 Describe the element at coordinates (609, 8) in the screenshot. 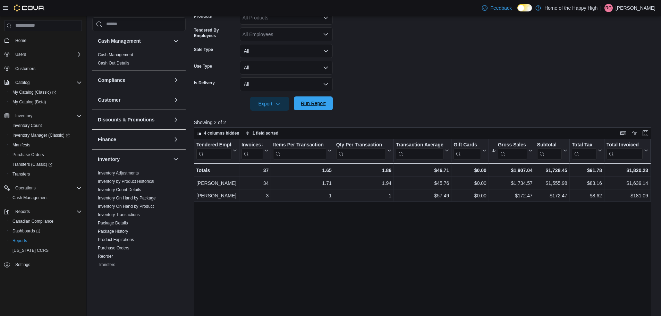

I see `div: Ryan Gibbons` at that location.